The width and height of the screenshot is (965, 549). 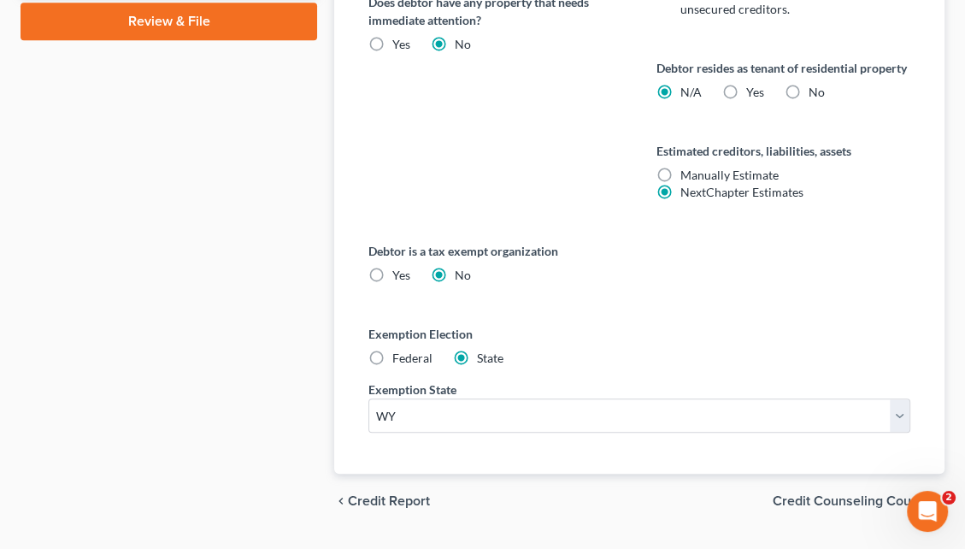 What do you see at coordinates (168, 21) in the screenshot?
I see `a: Review & File` at bounding box center [168, 21].